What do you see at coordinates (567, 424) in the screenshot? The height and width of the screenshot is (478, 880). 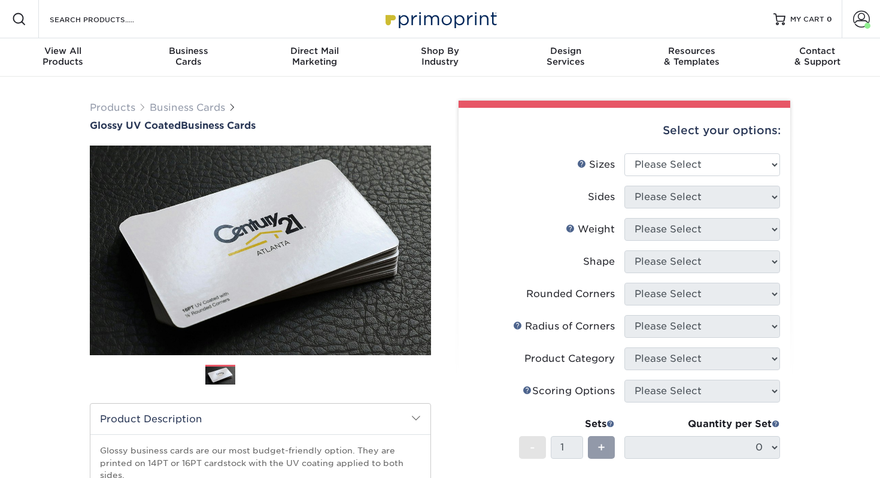 I see `div: Sets` at bounding box center [567, 424].